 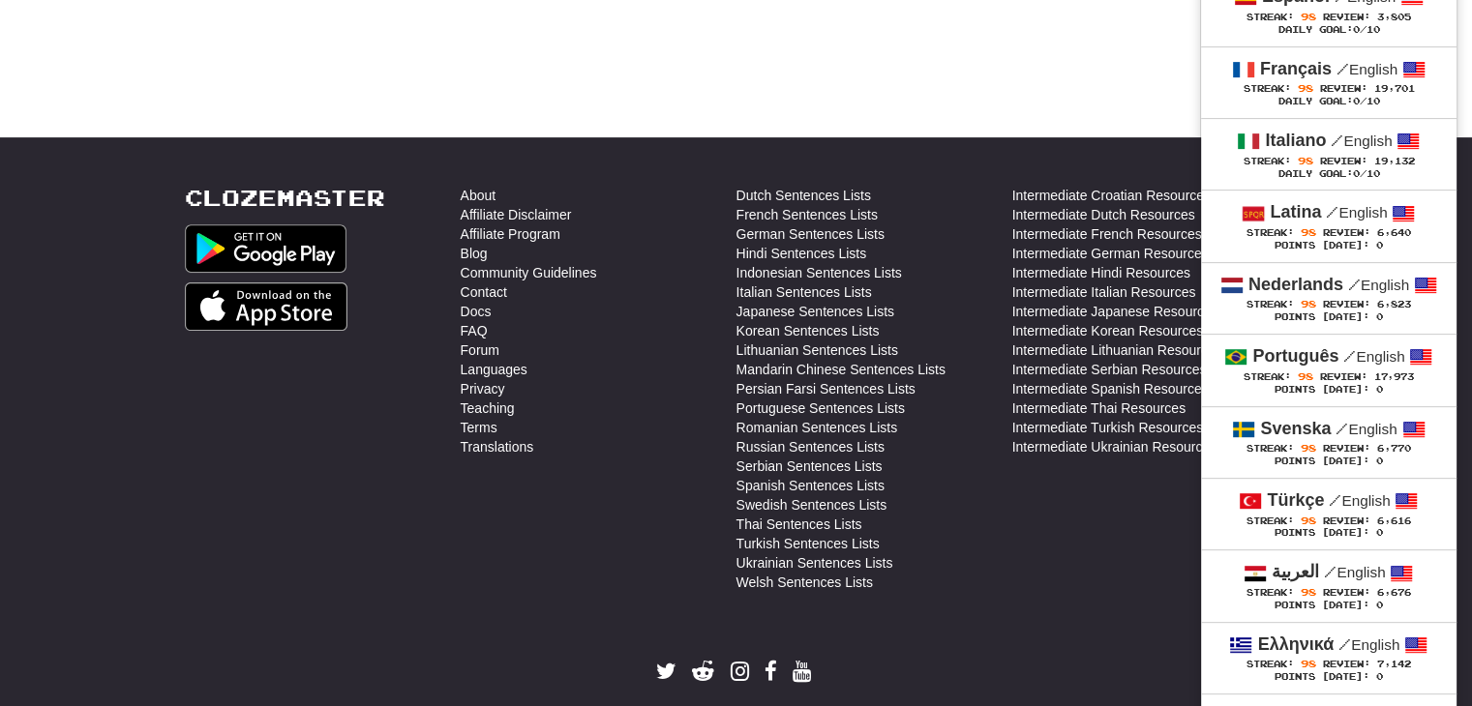 I want to click on a: Intermediate French Resources, so click(x=1107, y=234).